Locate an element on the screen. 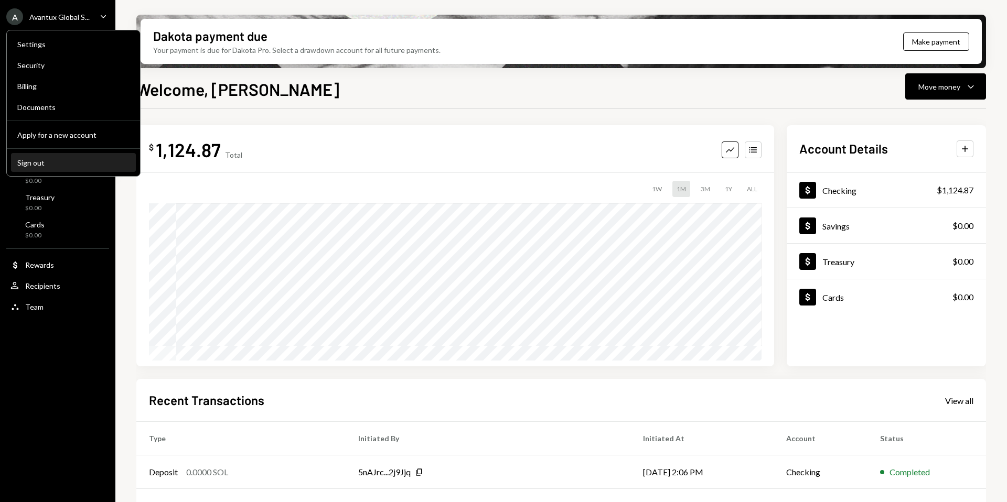  div: $1,124.87 is located at coordinates (955, 190).